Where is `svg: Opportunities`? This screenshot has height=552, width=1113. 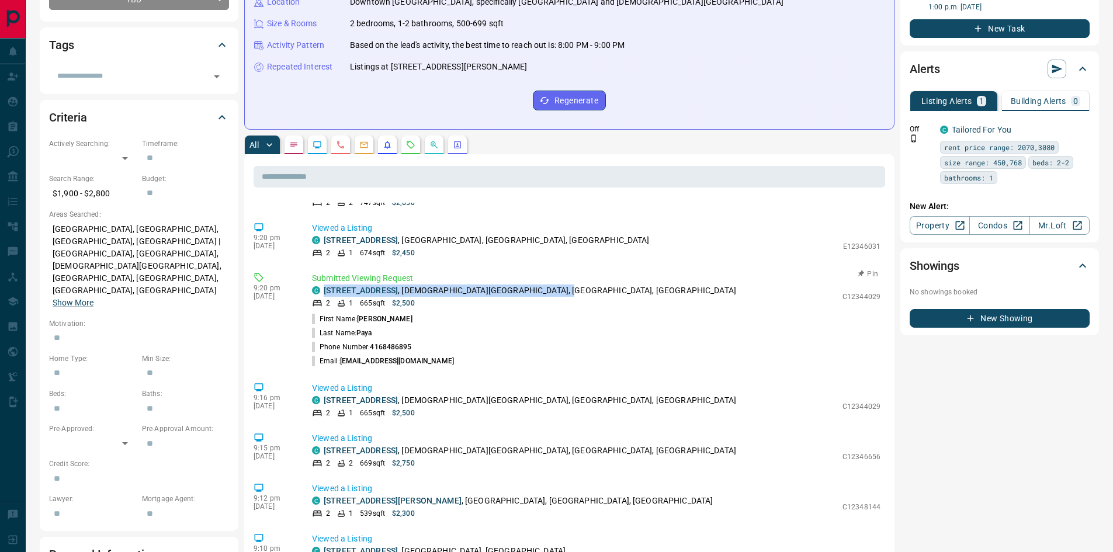
svg: Opportunities is located at coordinates (434, 145).